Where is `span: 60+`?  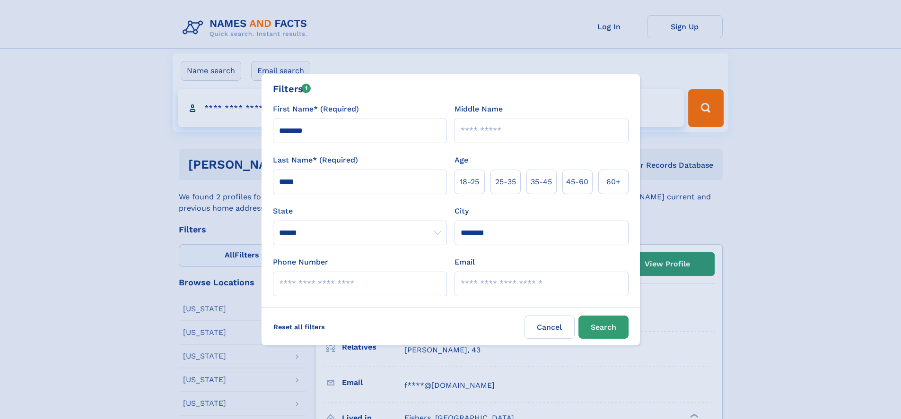 span: 60+ is located at coordinates (613, 182).